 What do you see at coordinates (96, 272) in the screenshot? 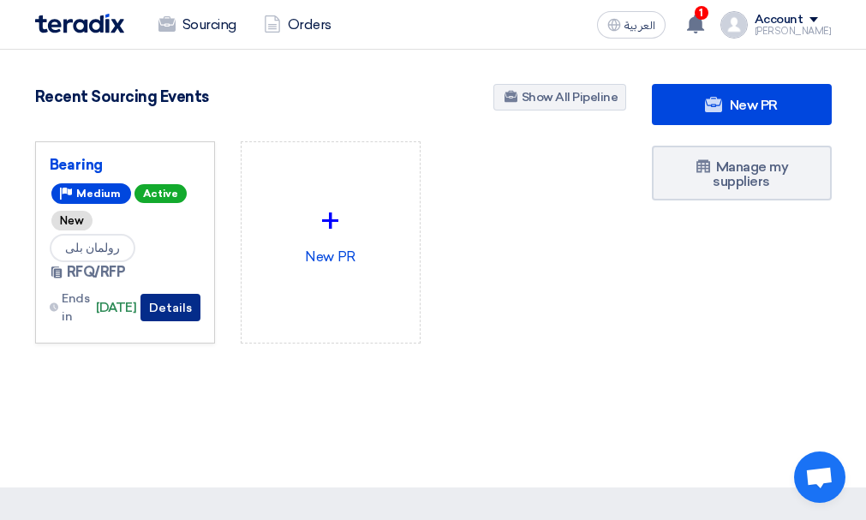
I see `span: RFQ/RFP` at bounding box center [96, 272].